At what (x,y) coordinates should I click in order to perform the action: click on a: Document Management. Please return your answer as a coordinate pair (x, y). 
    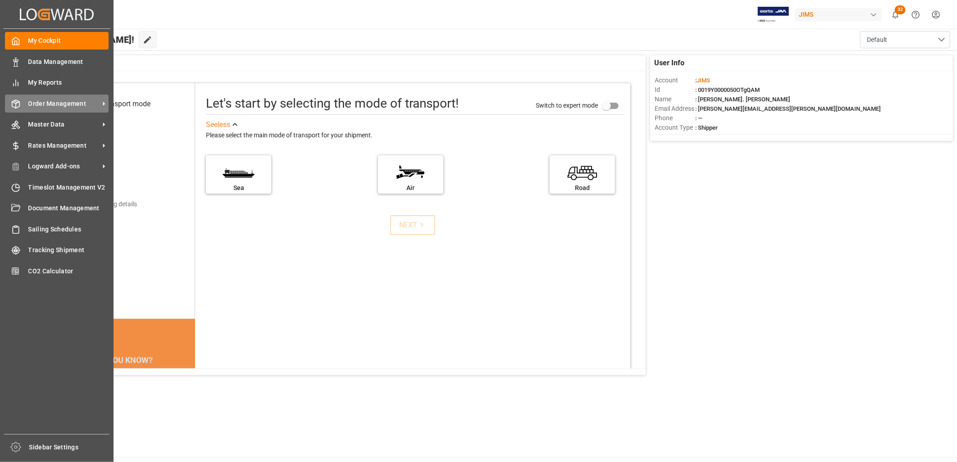
    Looking at the image, I should click on (57, 208).